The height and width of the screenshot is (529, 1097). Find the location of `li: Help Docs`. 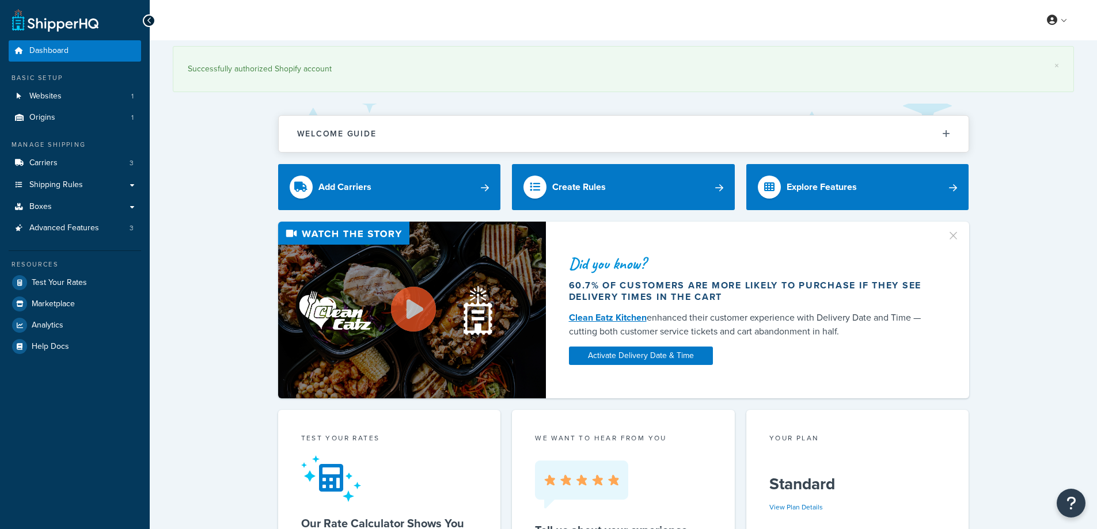

li: Help Docs is located at coordinates (75, 347).